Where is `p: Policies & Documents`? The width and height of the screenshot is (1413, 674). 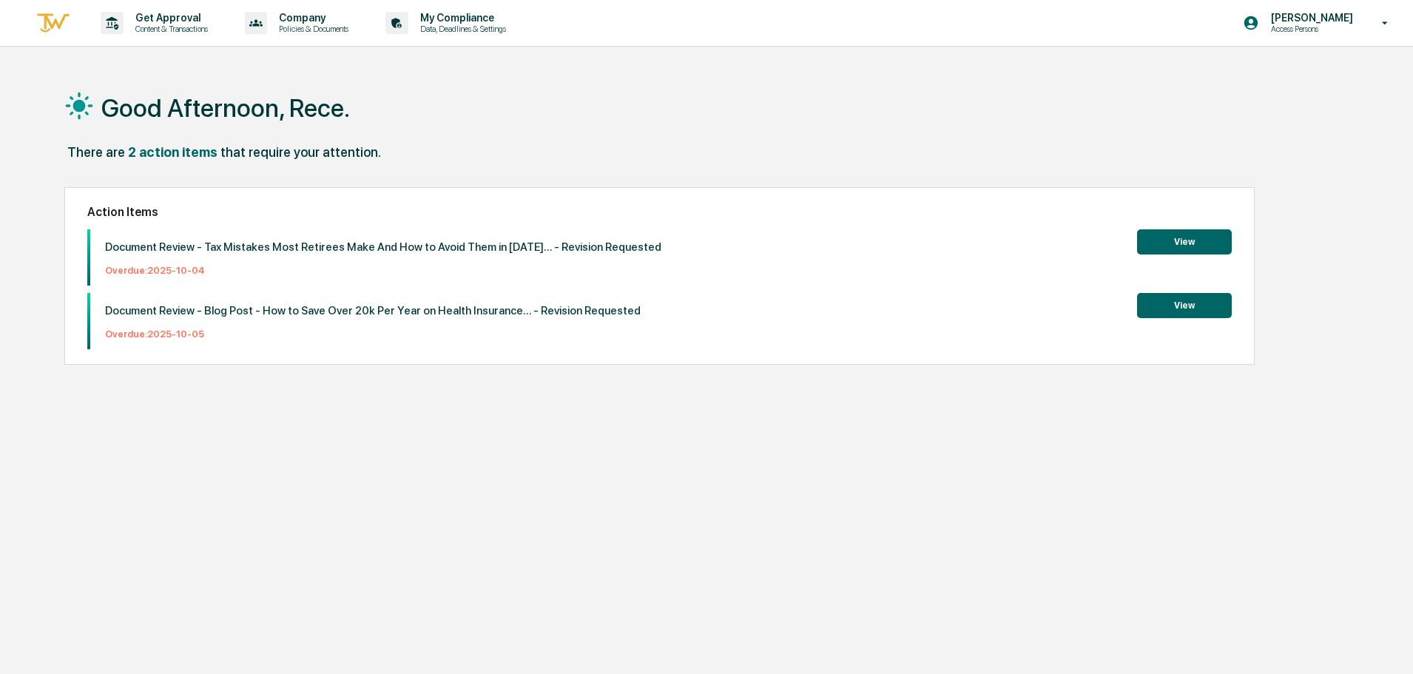 p: Policies & Documents is located at coordinates (311, 29).